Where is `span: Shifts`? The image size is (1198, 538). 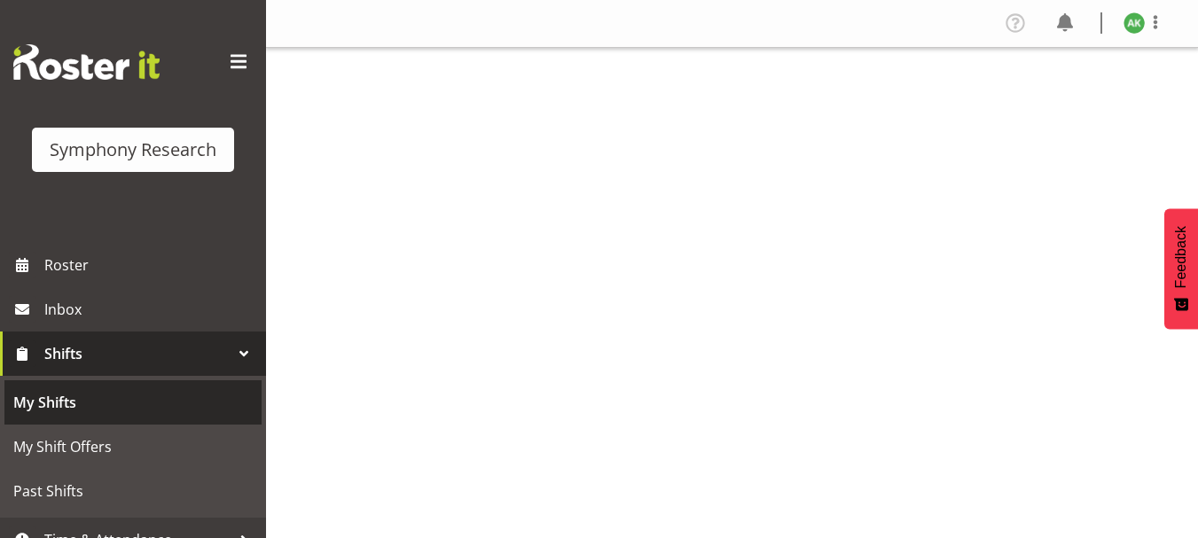
span: Shifts is located at coordinates (137, 354).